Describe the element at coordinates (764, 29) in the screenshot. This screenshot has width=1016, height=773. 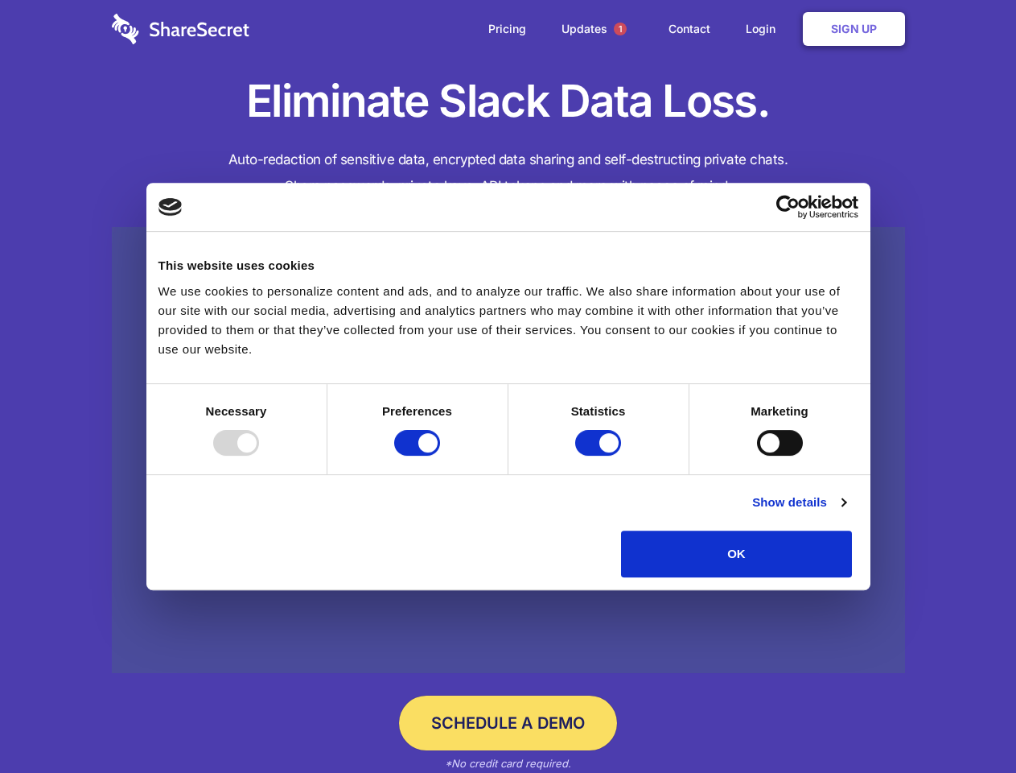
I see `a: Login` at that location.